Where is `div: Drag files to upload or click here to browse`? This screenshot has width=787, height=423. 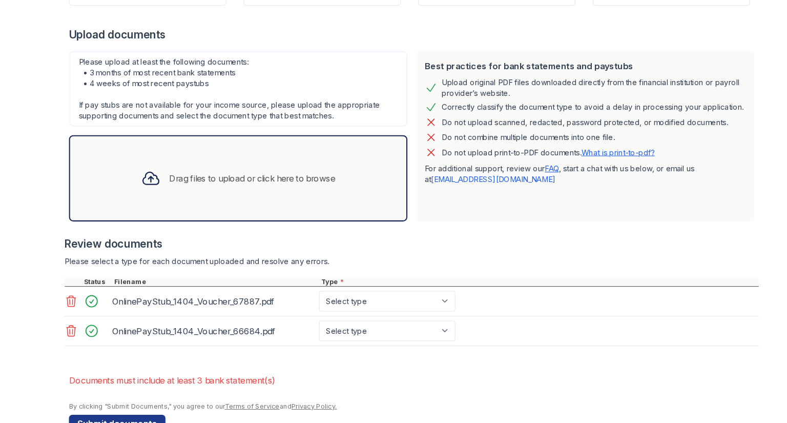
div: Drag files to upload or click here to browse is located at coordinates (240, 190).